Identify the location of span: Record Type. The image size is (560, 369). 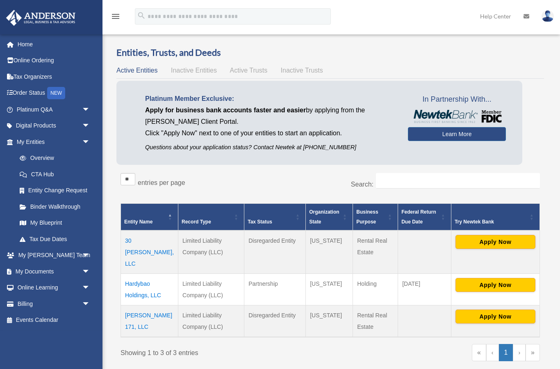
(196, 222).